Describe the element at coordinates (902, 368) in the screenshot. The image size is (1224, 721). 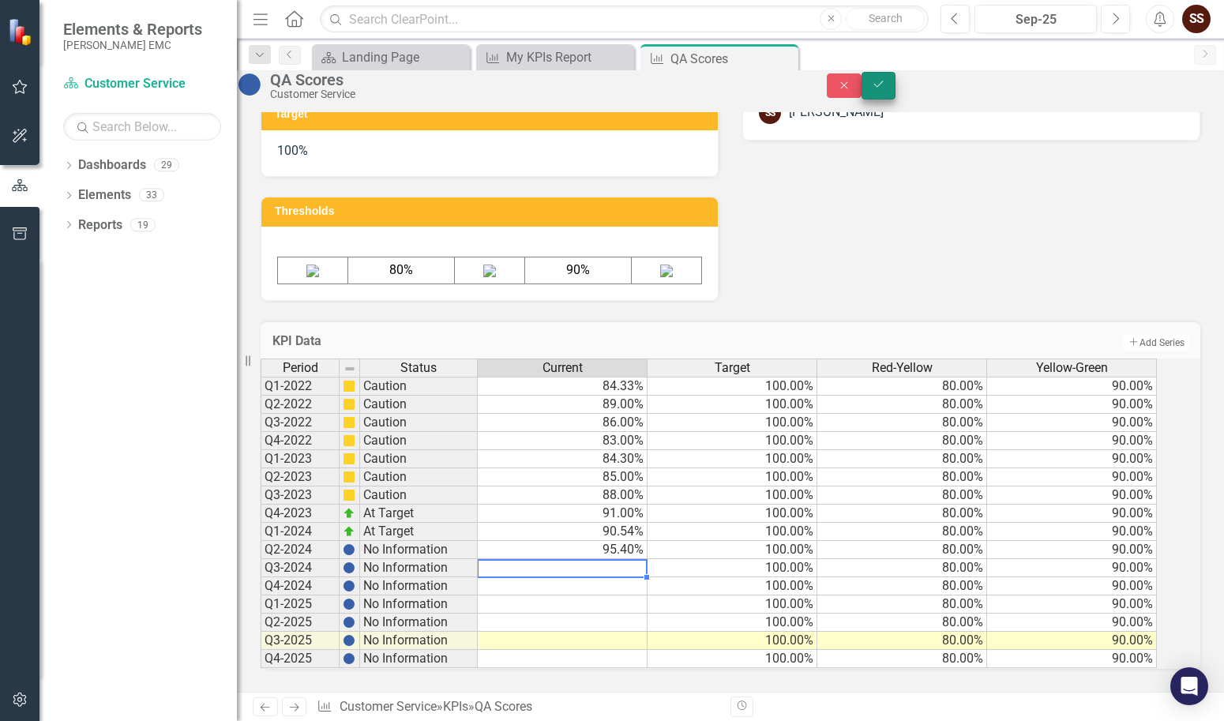
I see `span: Red-Yellow` at that location.